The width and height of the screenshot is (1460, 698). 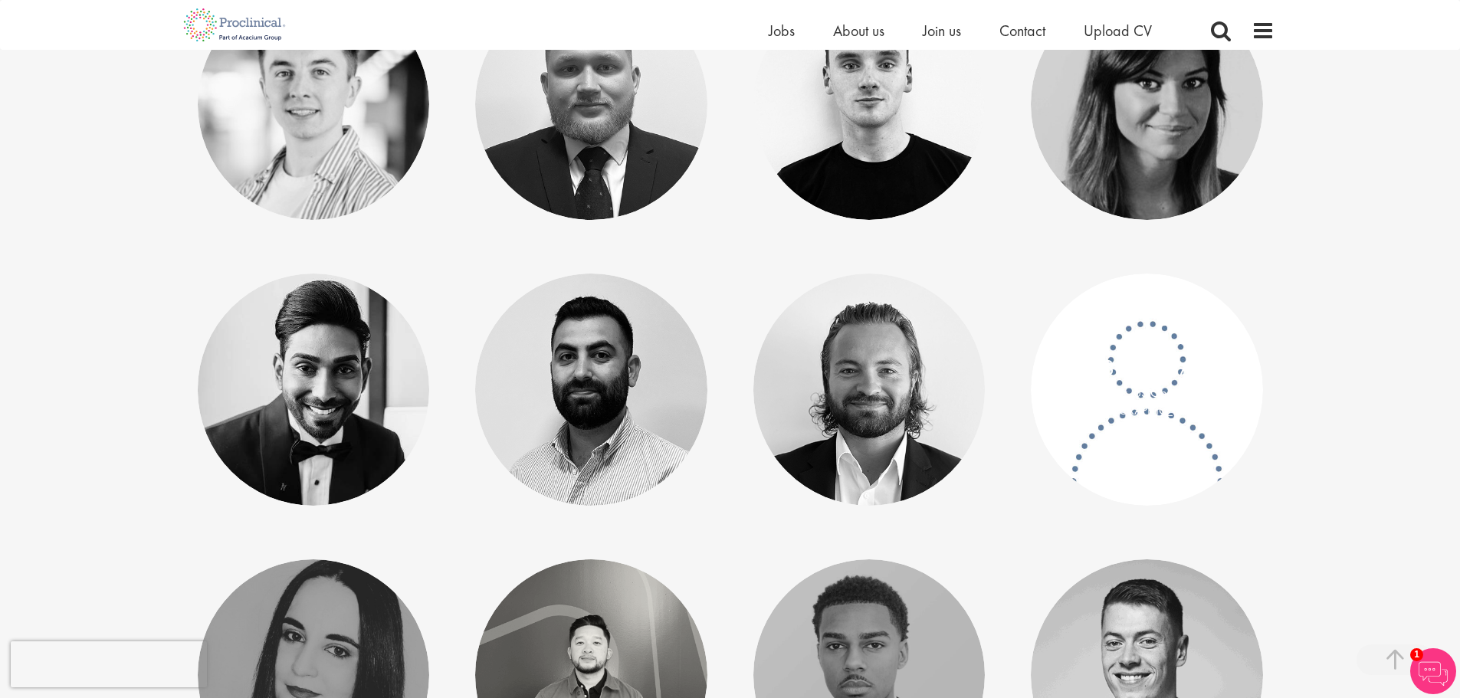 What do you see at coordinates (782, 31) in the screenshot?
I see `a: Jobs` at bounding box center [782, 31].